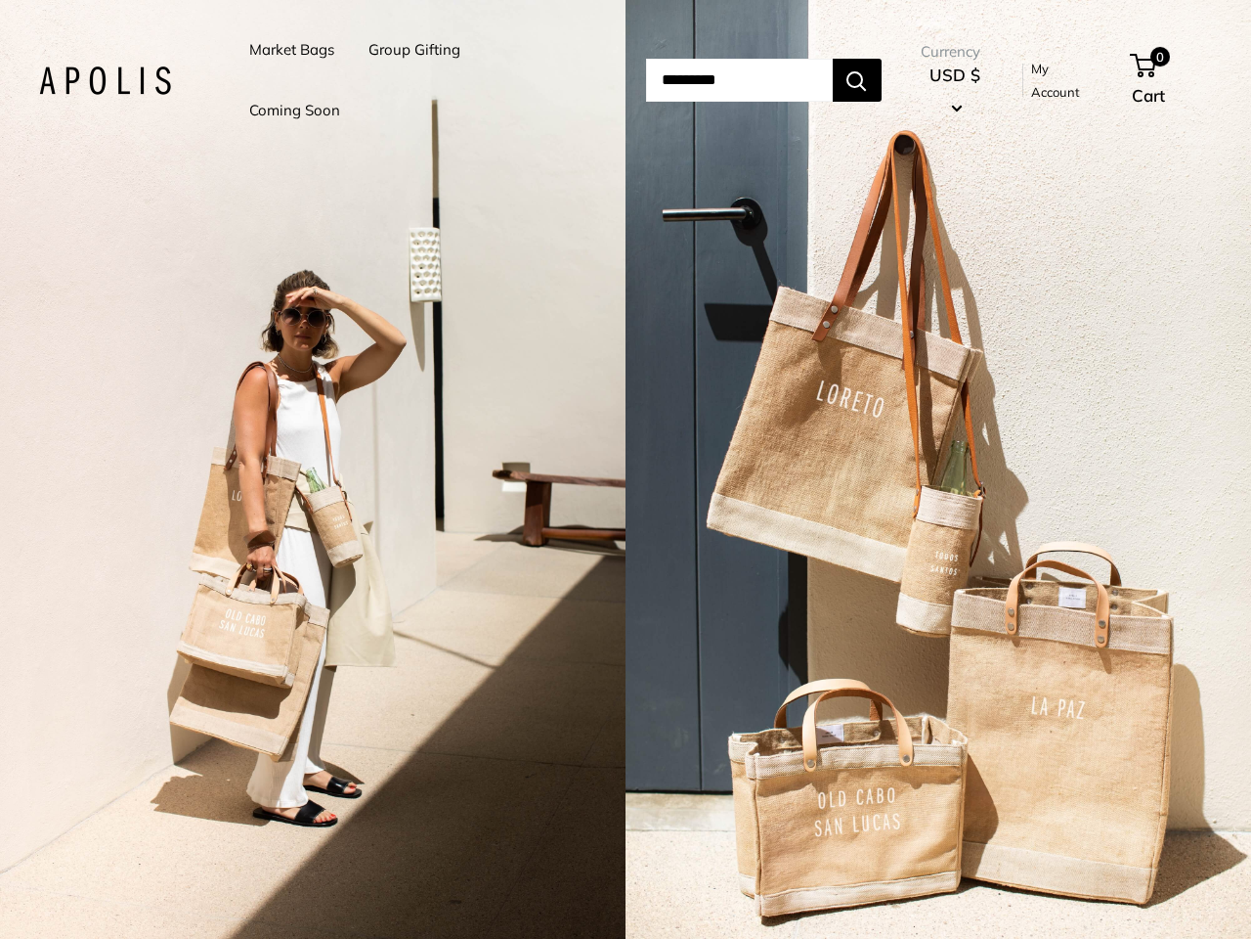  I want to click on a: Market Bags, so click(291, 50).